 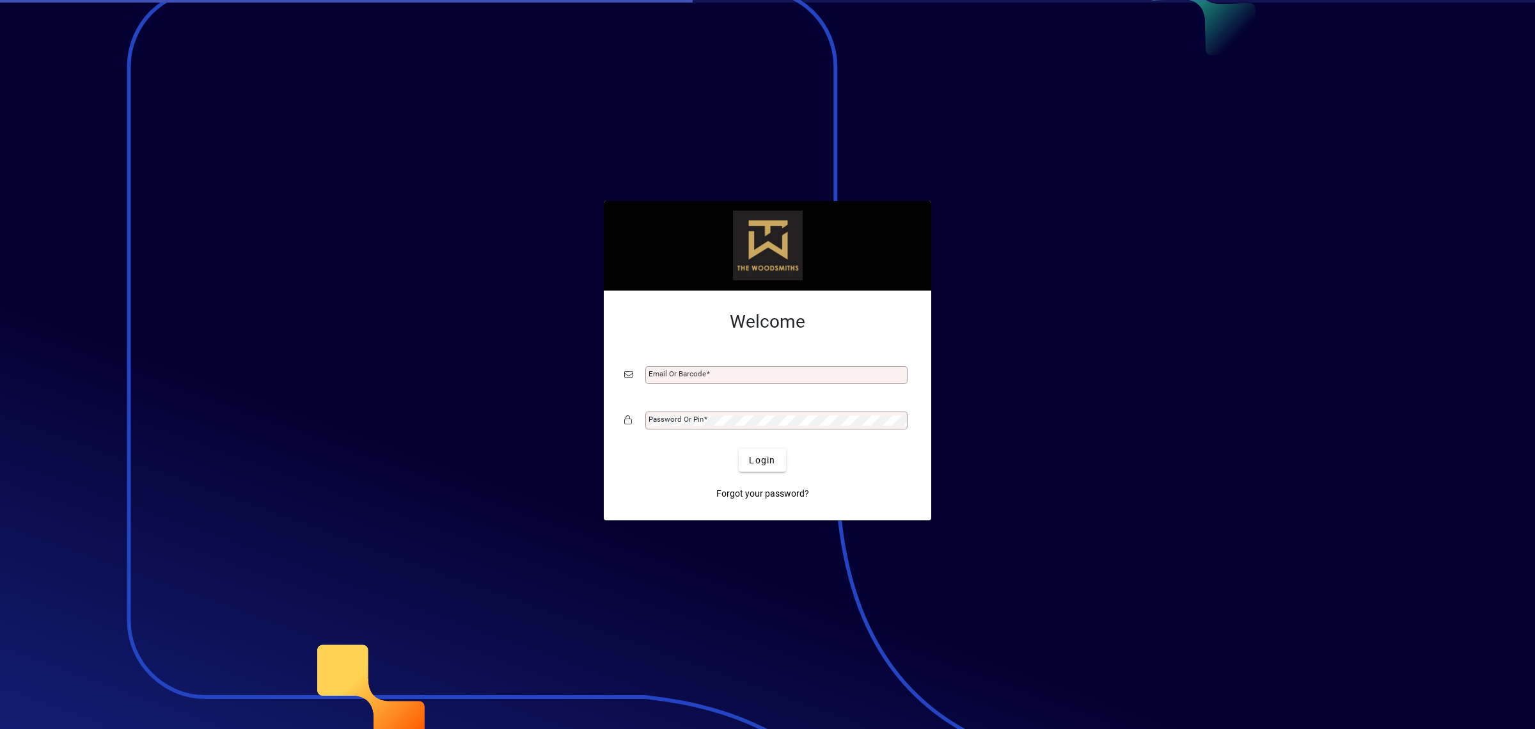 I want to click on mat-label: Password or Pin, so click(x=676, y=419).